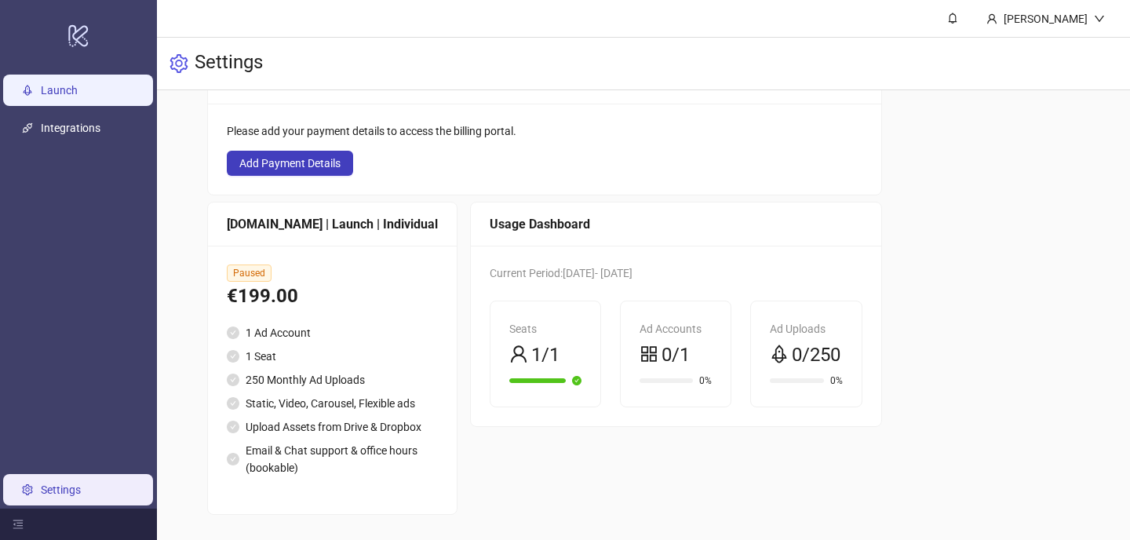 The width and height of the screenshot is (1130, 540). Describe the element at coordinates (676, 329) in the screenshot. I see `div: Ad Accounts` at that location.